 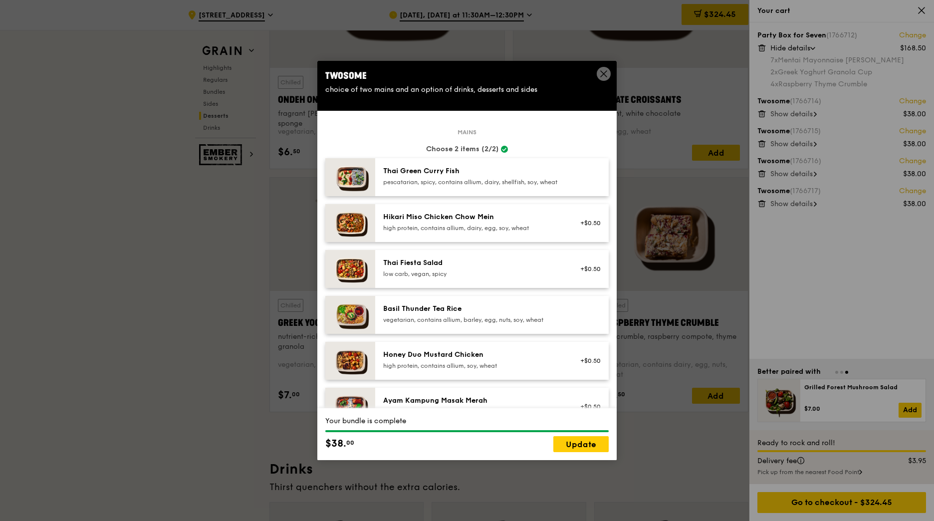 What do you see at coordinates (472, 263) in the screenshot?
I see `div: Thai Fiesta Salad` at bounding box center [472, 263].